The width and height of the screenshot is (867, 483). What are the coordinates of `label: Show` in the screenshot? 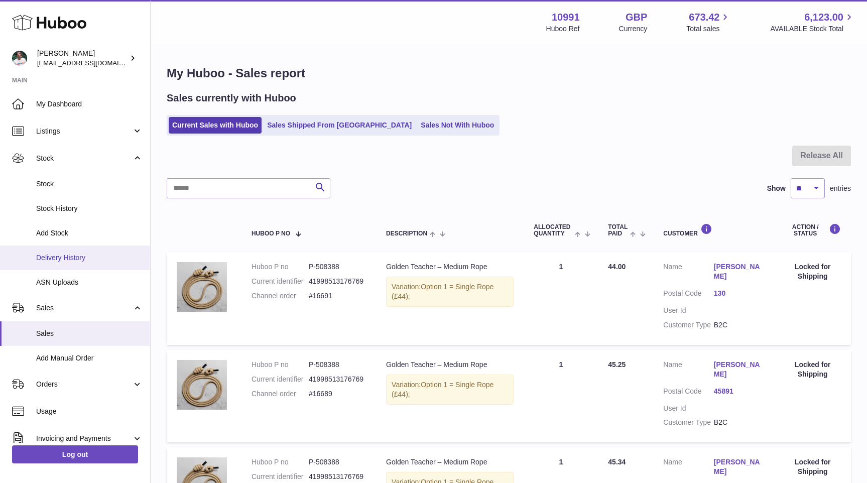 It's located at (776, 188).